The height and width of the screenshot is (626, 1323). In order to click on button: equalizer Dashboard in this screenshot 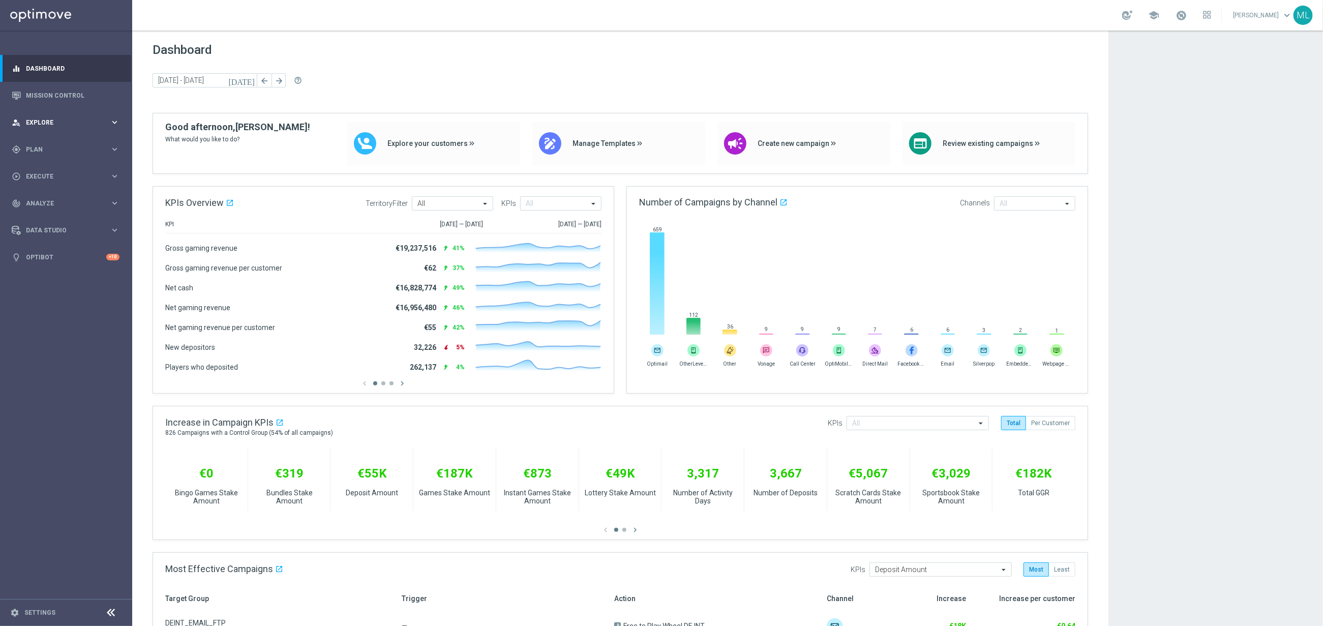, I will do `click(66, 69)`.